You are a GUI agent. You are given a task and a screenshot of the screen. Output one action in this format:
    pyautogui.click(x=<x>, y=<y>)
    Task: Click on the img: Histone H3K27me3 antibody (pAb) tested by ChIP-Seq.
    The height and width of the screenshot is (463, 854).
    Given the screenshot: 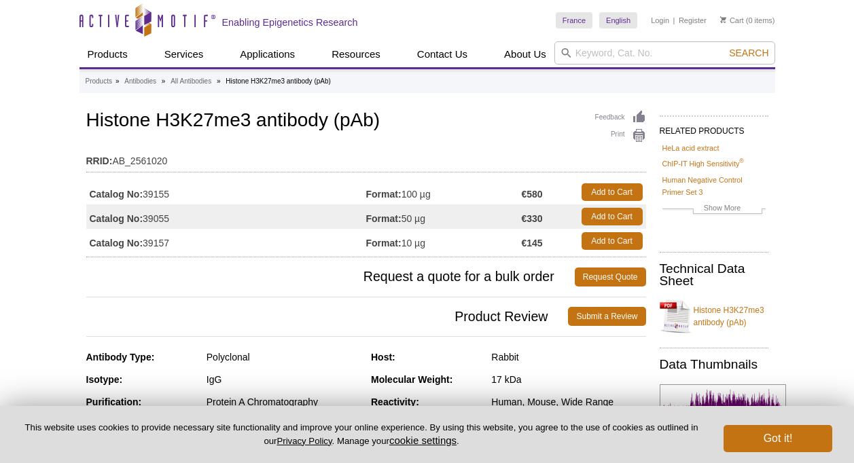 What is the action you would take?
    pyautogui.click(x=723, y=416)
    